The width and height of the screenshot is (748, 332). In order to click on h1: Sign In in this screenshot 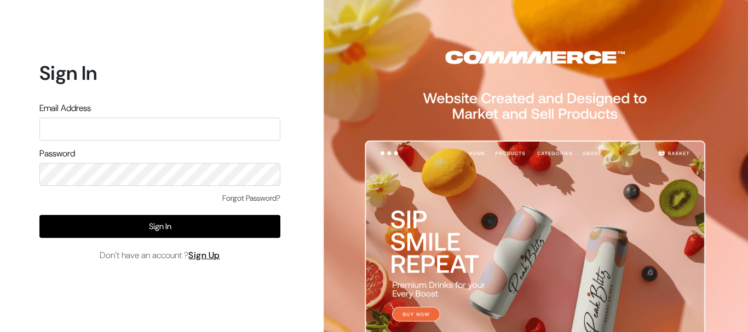, I will do `click(160, 73)`.